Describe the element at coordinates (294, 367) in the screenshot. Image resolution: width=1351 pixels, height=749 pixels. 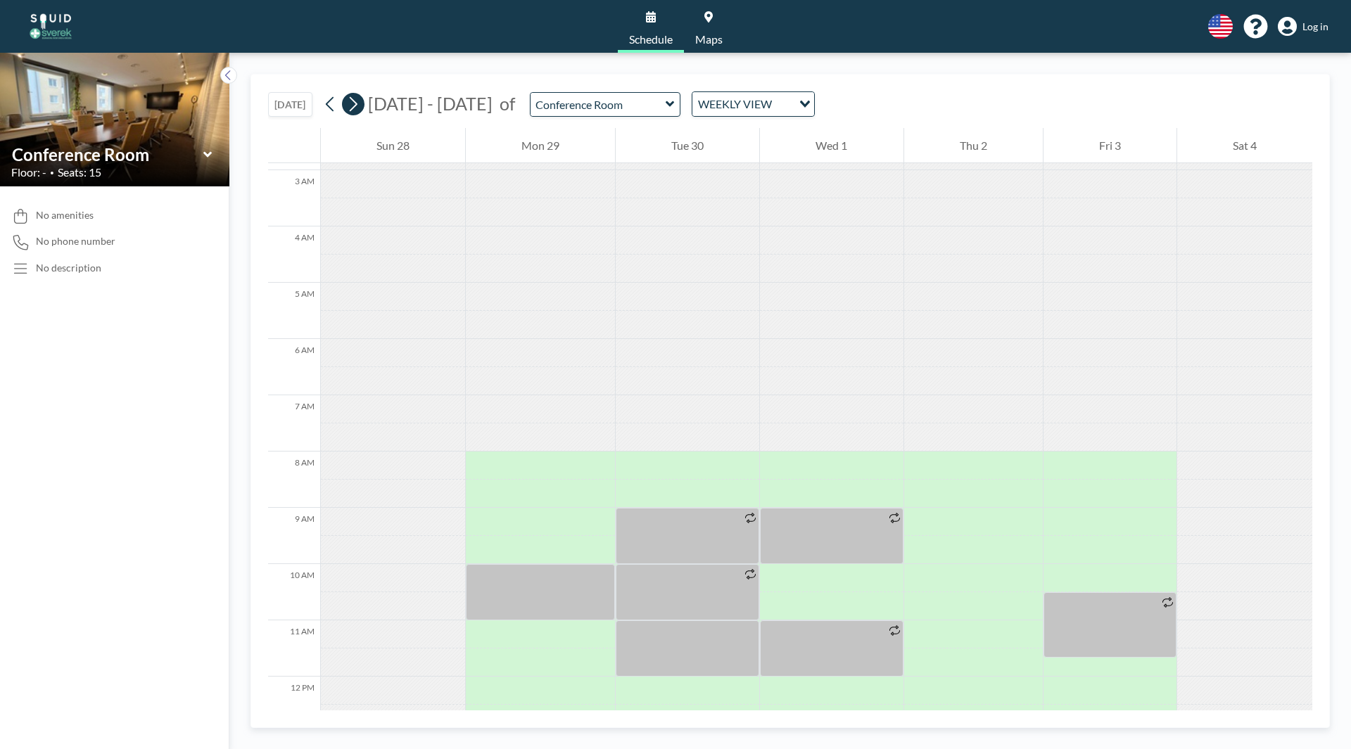
I see `div: 6 AM` at that location.